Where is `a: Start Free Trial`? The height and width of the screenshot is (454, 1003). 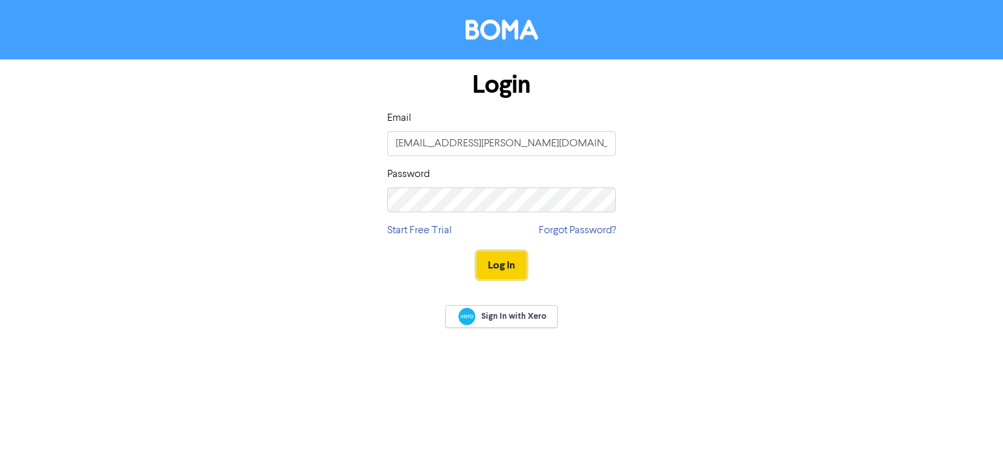
a: Start Free Trial is located at coordinates (419, 230).